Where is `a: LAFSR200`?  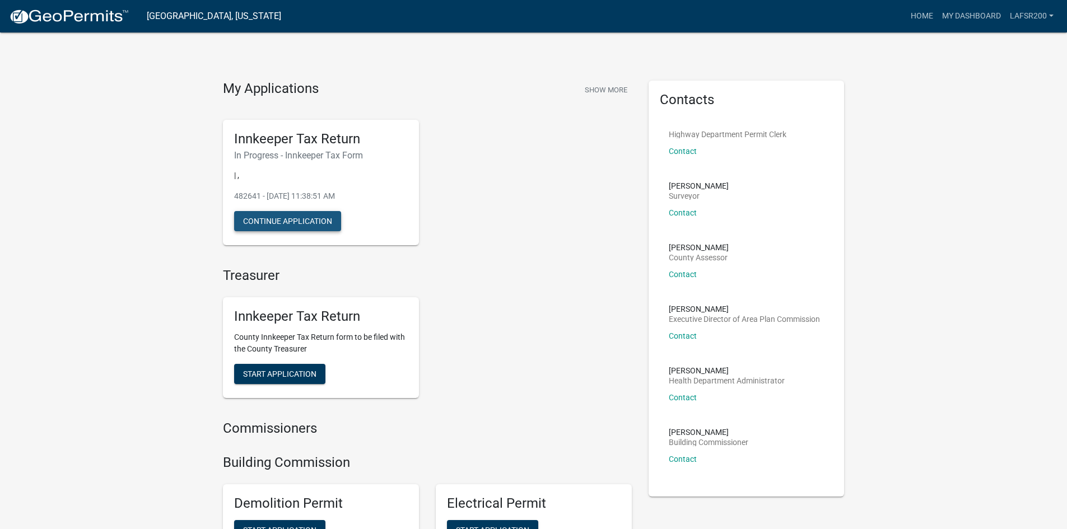
a: LAFSR200 is located at coordinates (1032, 16).